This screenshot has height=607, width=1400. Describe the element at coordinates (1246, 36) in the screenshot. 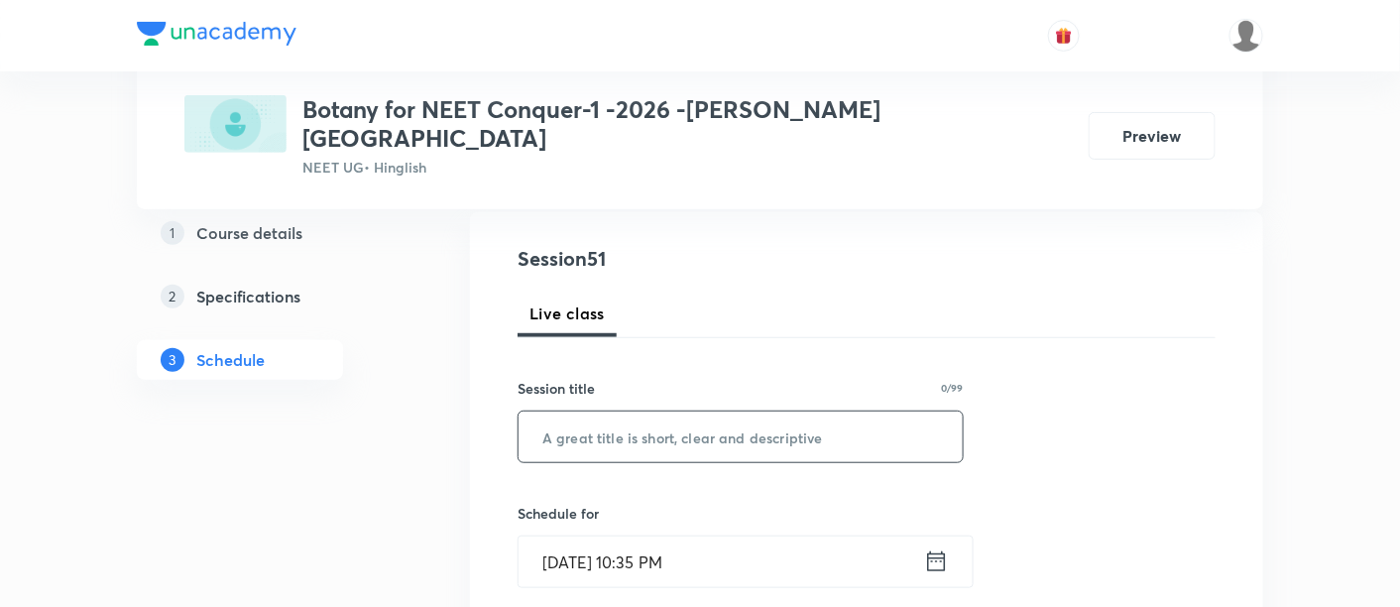

I see `img: Mustafa kamal` at that location.